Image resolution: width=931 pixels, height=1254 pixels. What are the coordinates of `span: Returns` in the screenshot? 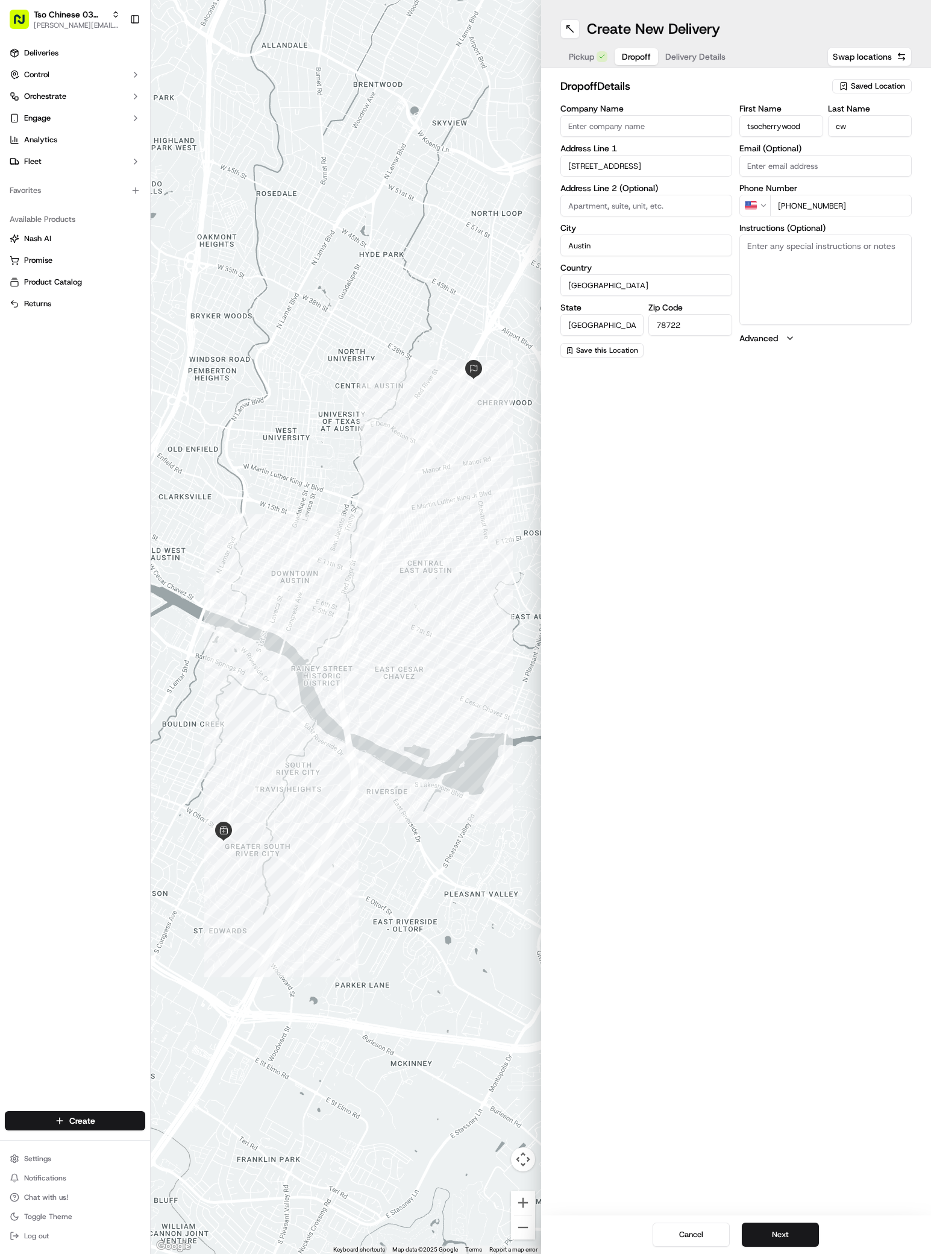 It's located at (37, 304).